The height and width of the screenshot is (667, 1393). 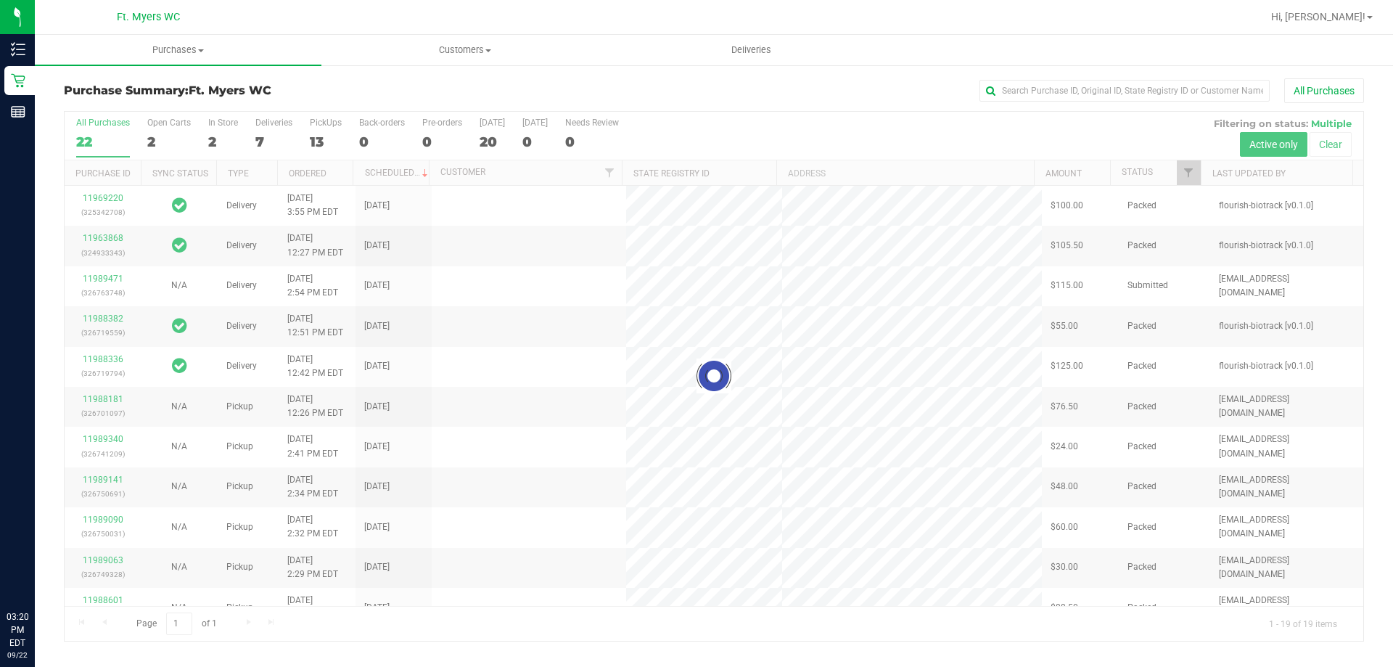 I want to click on a: Deliveries, so click(x=751, y=50).